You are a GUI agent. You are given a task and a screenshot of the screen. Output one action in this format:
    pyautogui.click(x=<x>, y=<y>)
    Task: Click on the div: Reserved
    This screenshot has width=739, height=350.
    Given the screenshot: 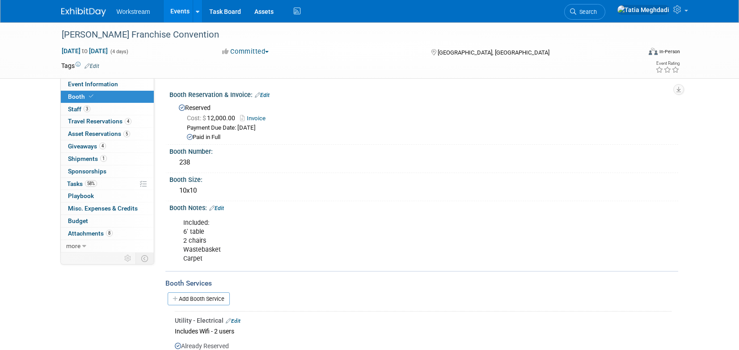 What is the action you would take?
    pyautogui.click(x=424, y=121)
    